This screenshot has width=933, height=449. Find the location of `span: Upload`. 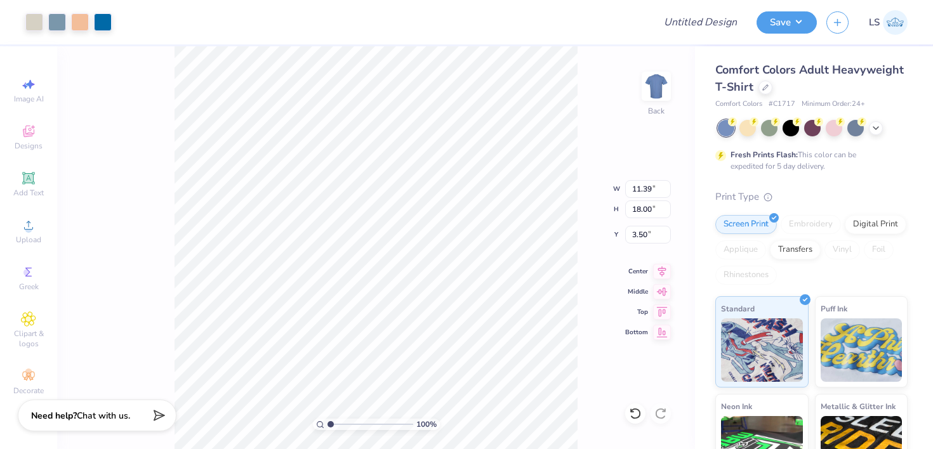

span: Upload is located at coordinates (29, 240).